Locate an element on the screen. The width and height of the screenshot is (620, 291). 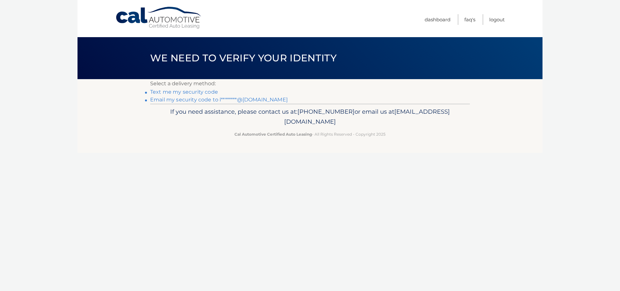
span: We need to verify your identity is located at coordinates (243, 58).